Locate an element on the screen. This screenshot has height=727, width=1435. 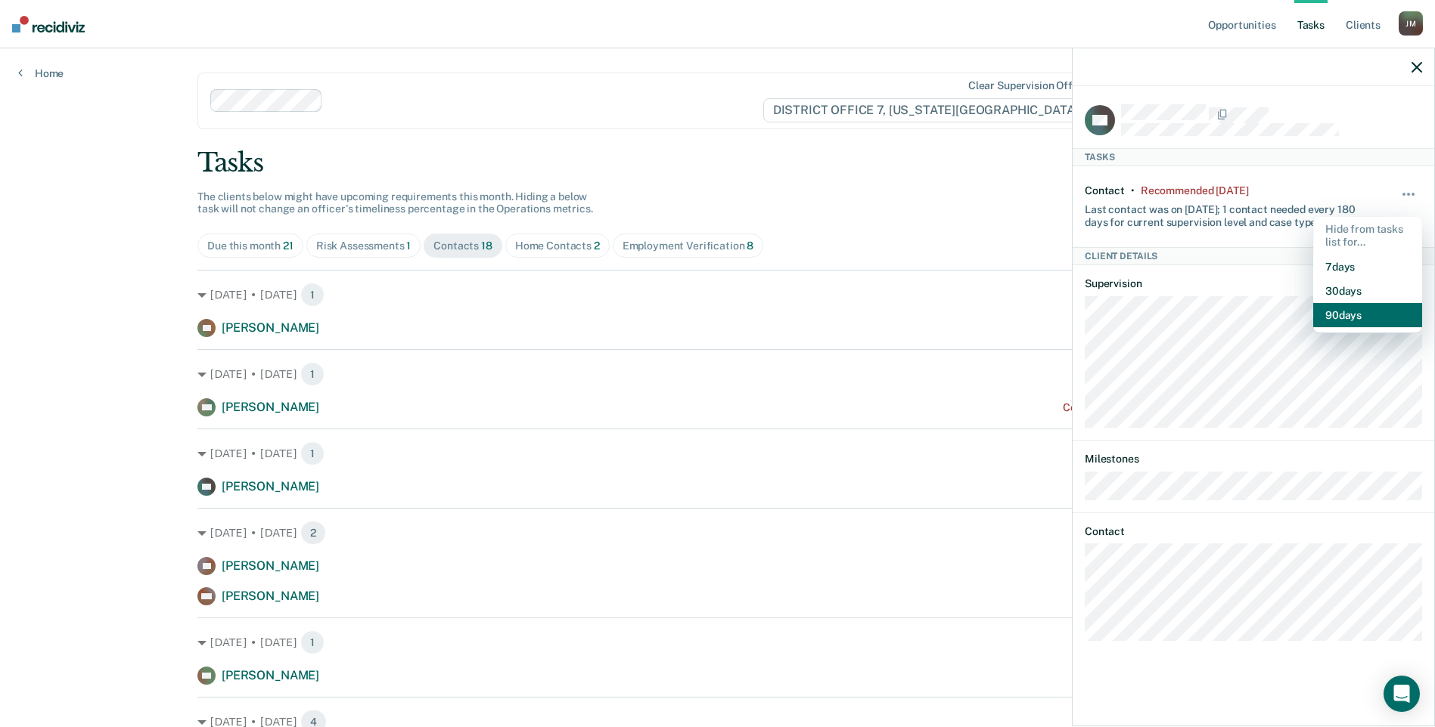
dt: Contact is located at coordinates (1253, 532).